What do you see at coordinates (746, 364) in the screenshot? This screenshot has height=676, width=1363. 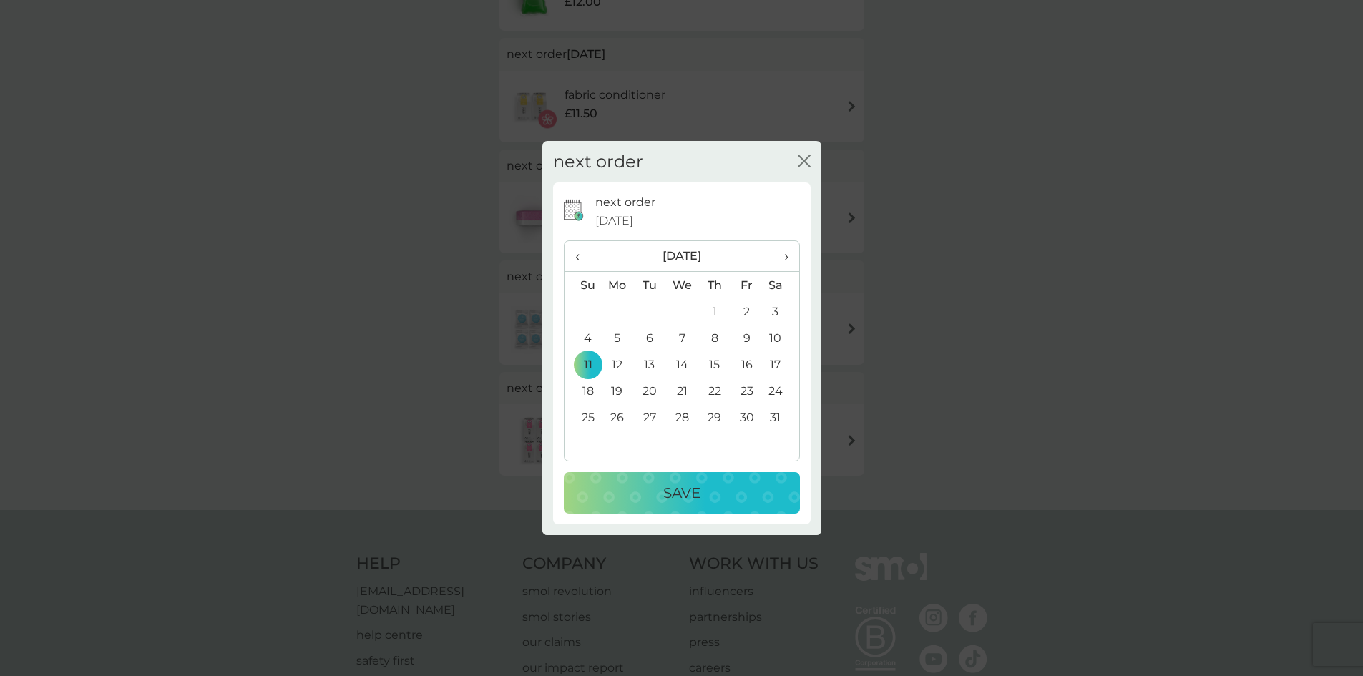 I see `td: 16` at bounding box center [746, 364].